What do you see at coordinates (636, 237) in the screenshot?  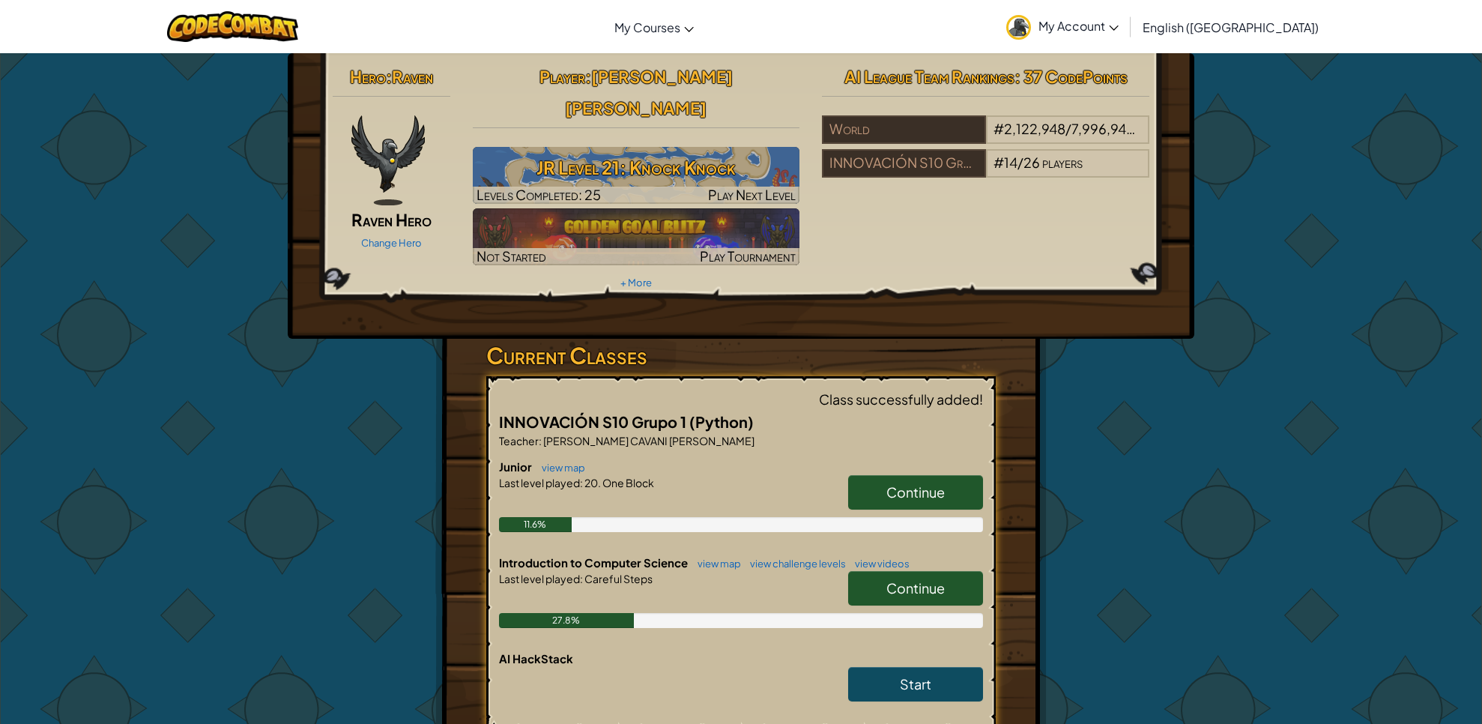 I see `img: Golden Goal` at bounding box center [636, 237].